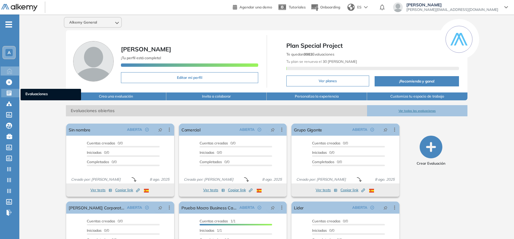  Describe the element at coordinates (116, 96) in the screenshot. I see `button: Crea una evaluación` at that location.